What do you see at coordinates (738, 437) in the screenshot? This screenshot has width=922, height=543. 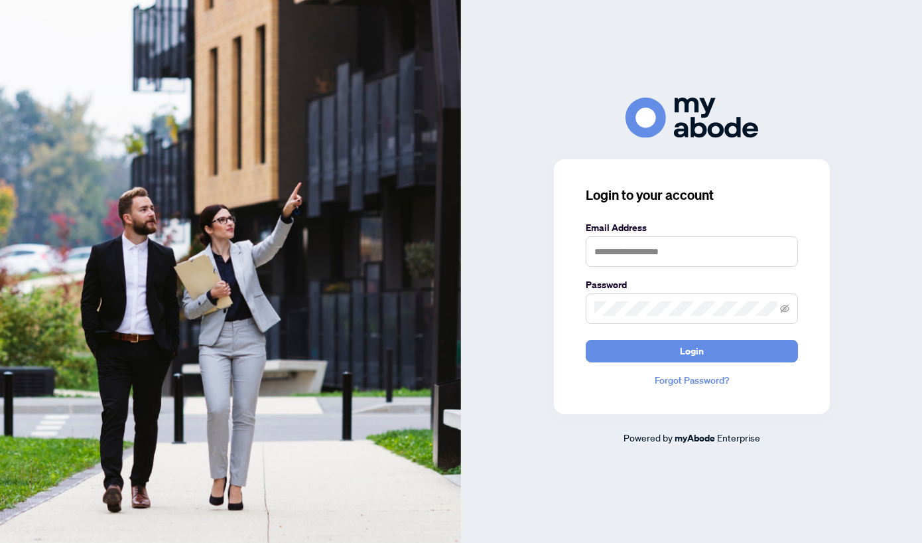 I see `span: Enterprise` at bounding box center [738, 437].